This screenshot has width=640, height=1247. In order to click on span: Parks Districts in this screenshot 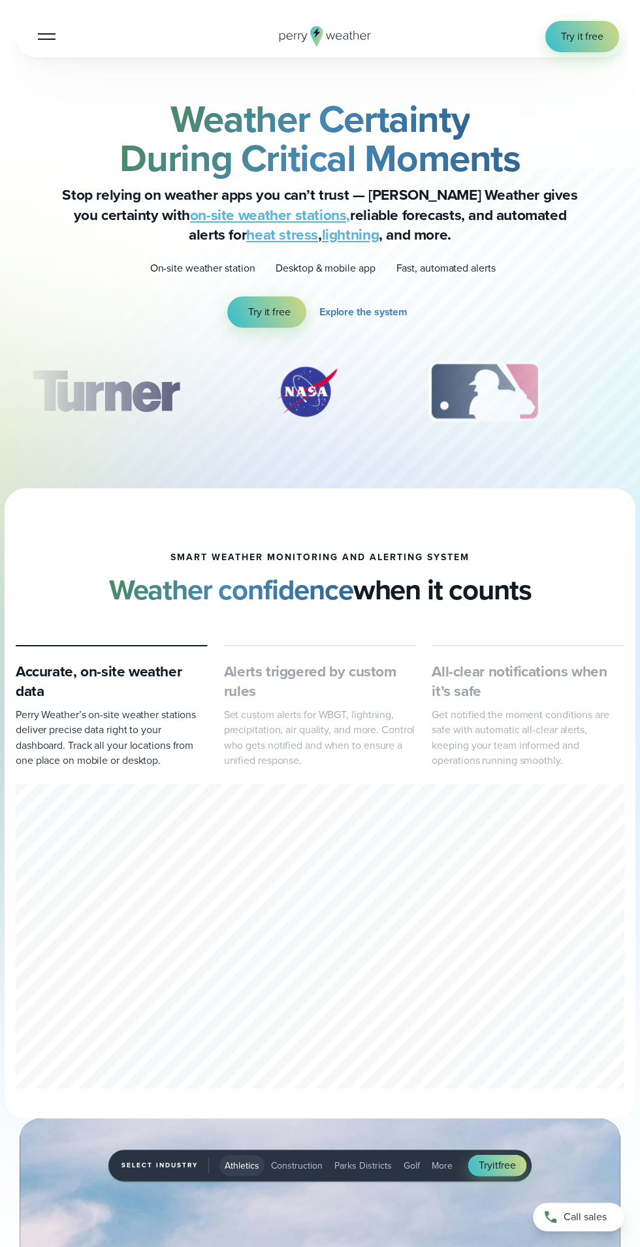, I will do `click(363, 1165)`.